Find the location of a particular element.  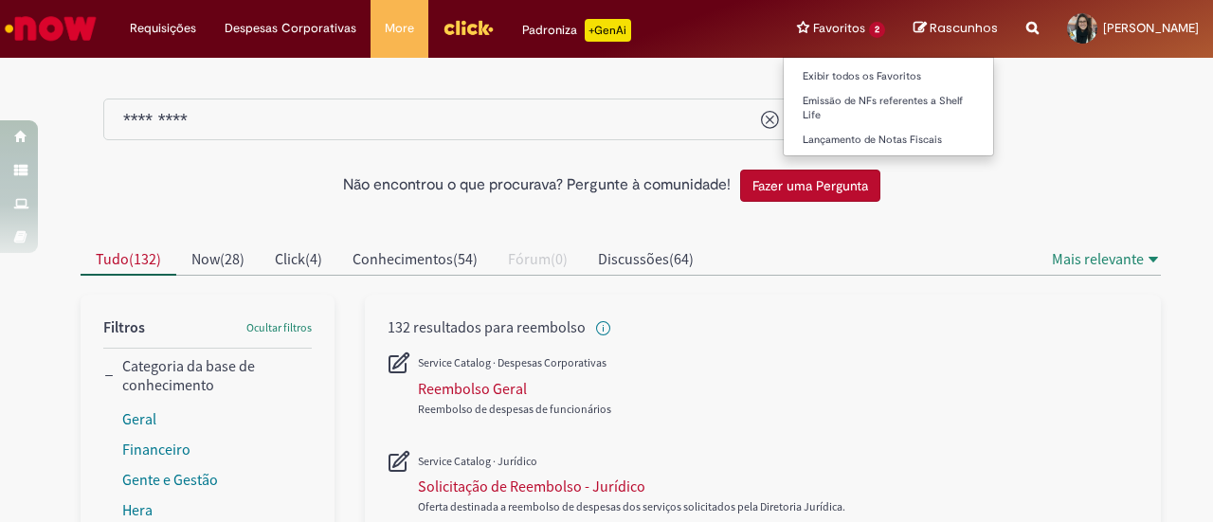

span: Favoritos is located at coordinates (838, 28).